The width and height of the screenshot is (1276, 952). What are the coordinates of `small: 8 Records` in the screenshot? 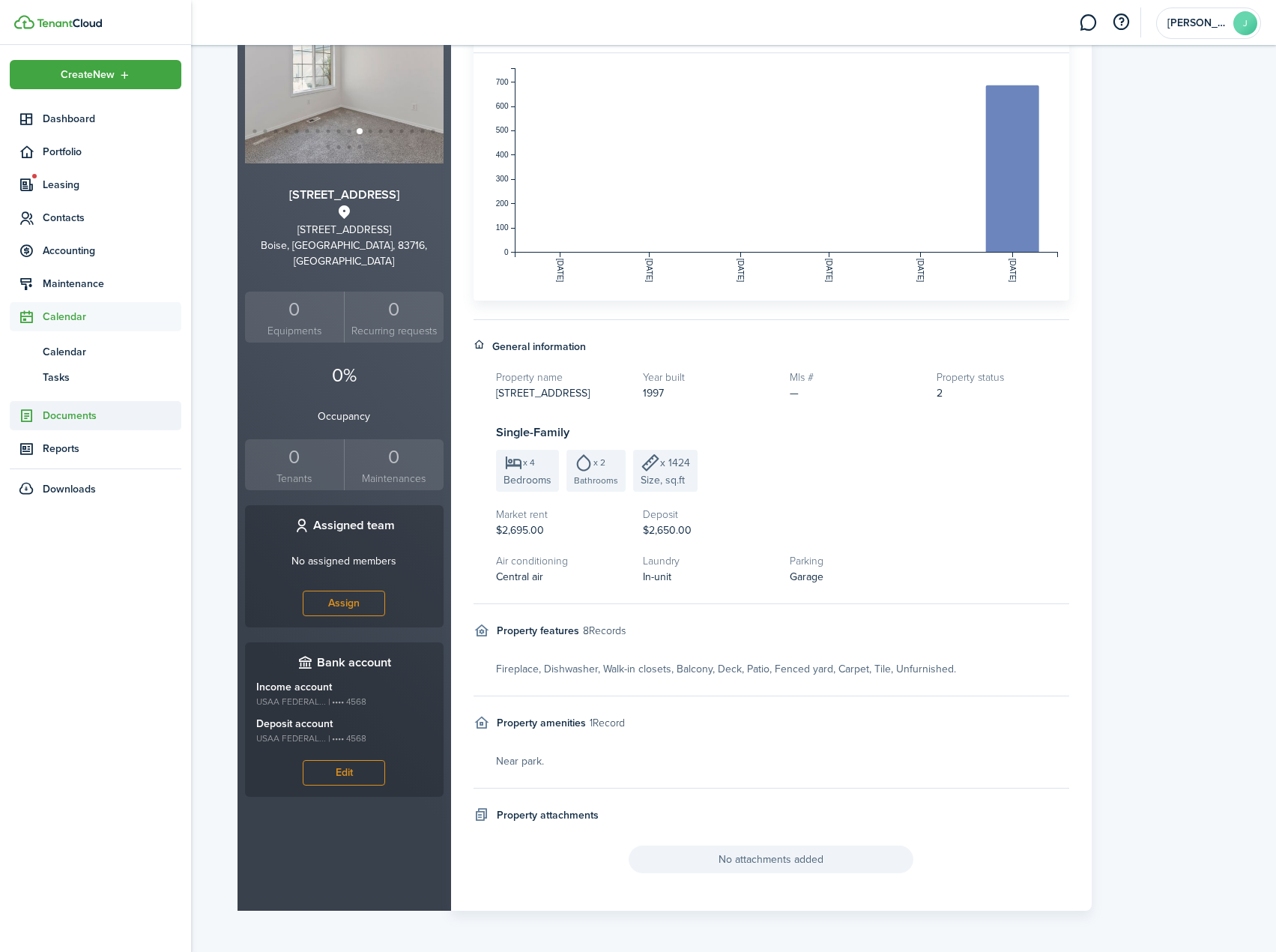 It's located at (604, 630).